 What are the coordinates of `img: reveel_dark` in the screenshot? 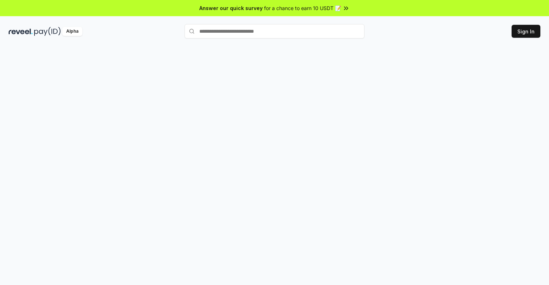 It's located at (21, 31).